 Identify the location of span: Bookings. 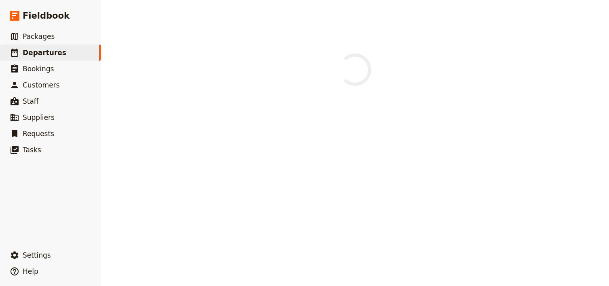
(38, 69).